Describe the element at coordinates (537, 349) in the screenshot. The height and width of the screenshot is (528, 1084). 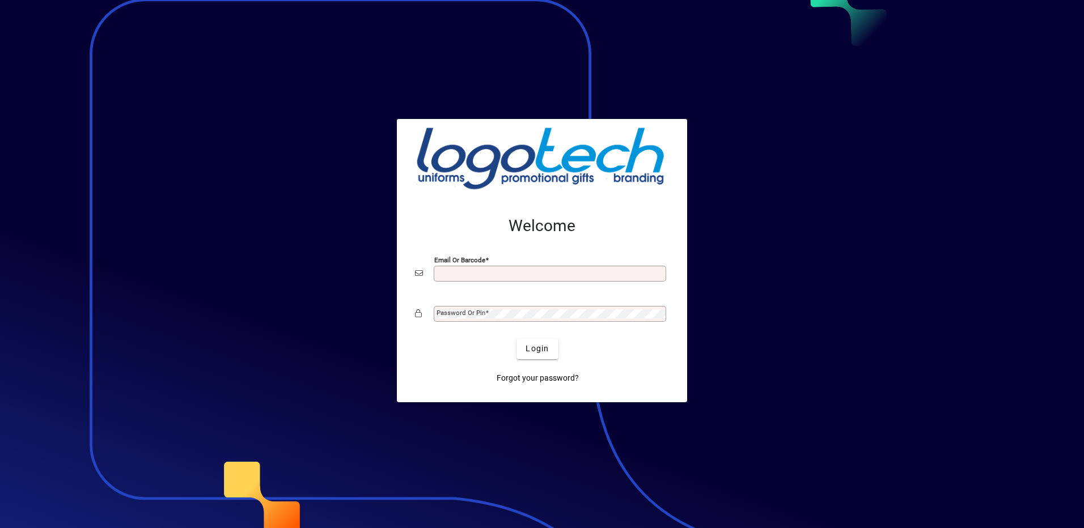
I see `span: Login` at that location.